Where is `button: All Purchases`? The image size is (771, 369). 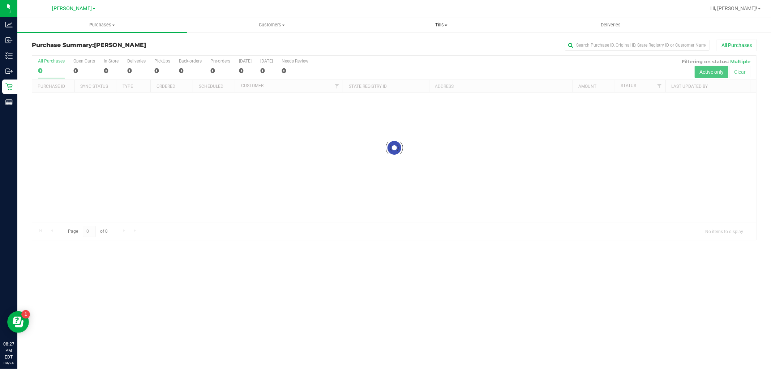 button: All Purchases is located at coordinates (736, 45).